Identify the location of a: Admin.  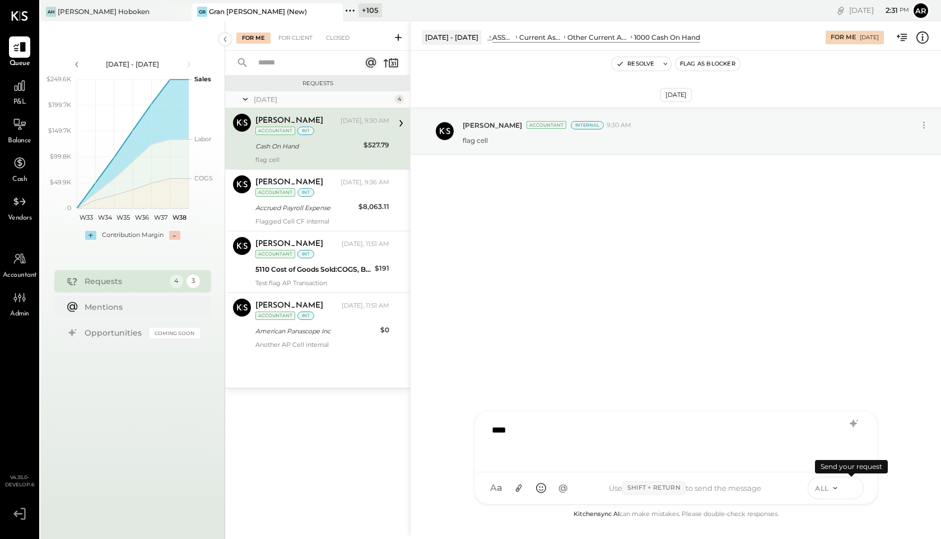
(20, 303).